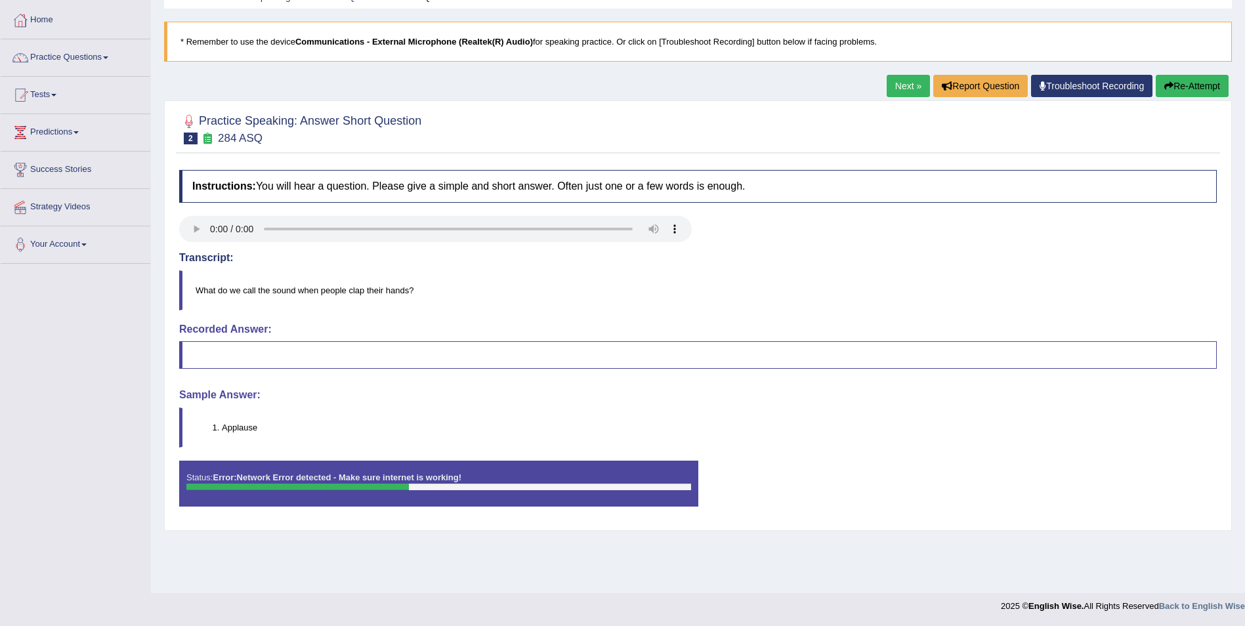  Describe the element at coordinates (980, 86) in the screenshot. I see `button: Report Question` at that location.